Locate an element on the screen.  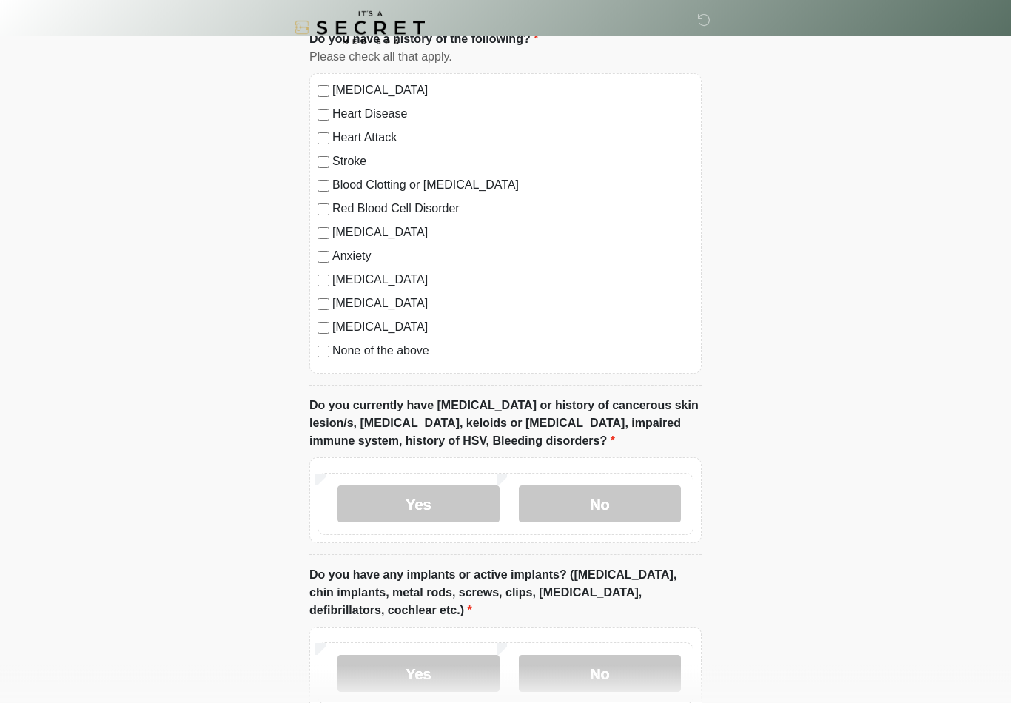
label: Stroke is located at coordinates (513, 162).